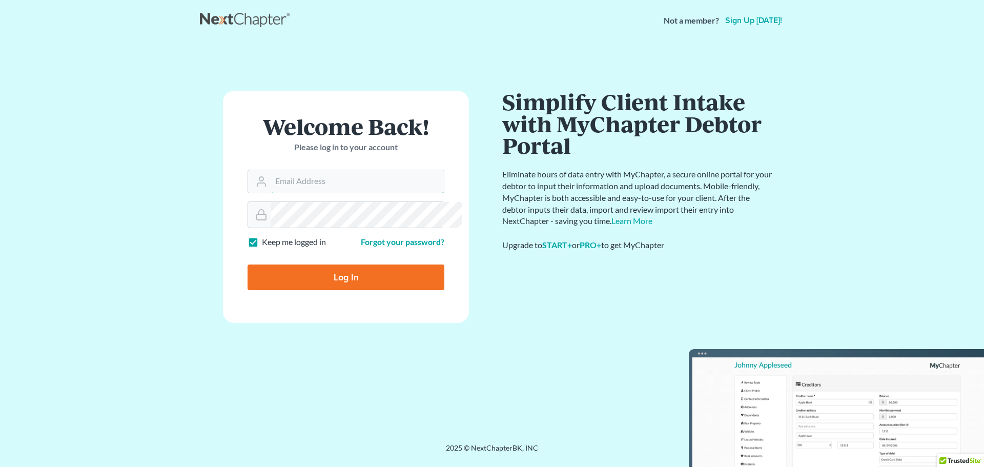  I want to click on h1: Simplify Client Intake with MyChapter Debtor Portal, so click(638, 124).